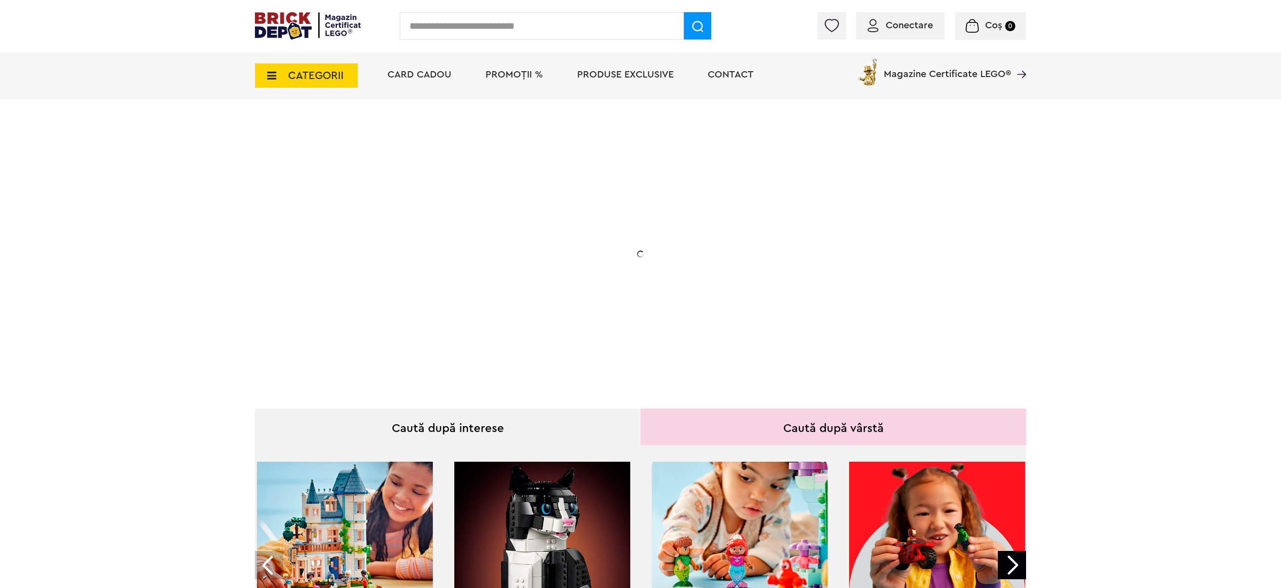 This screenshot has height=588, width=1281. What do you see at coordinates (731, 75) in the screenshot?
I see `span: Contact` at bounding box center [731, 75].